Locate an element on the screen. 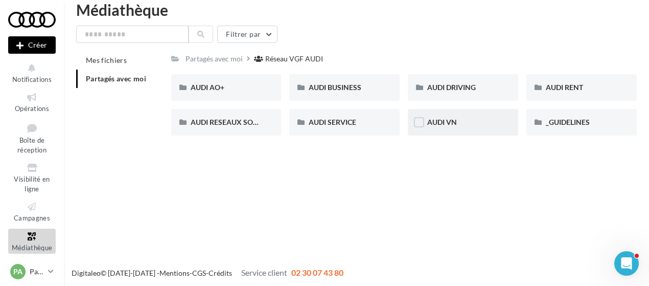 This screenshot has height=286, width=649. button: Filtrer par is located at coordinates (247, 34).